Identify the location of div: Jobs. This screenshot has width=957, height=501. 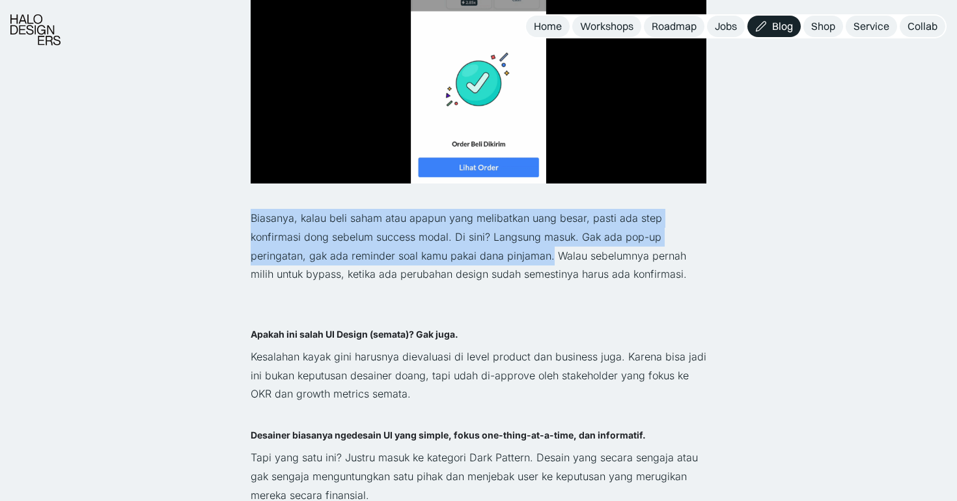
(726, 26).